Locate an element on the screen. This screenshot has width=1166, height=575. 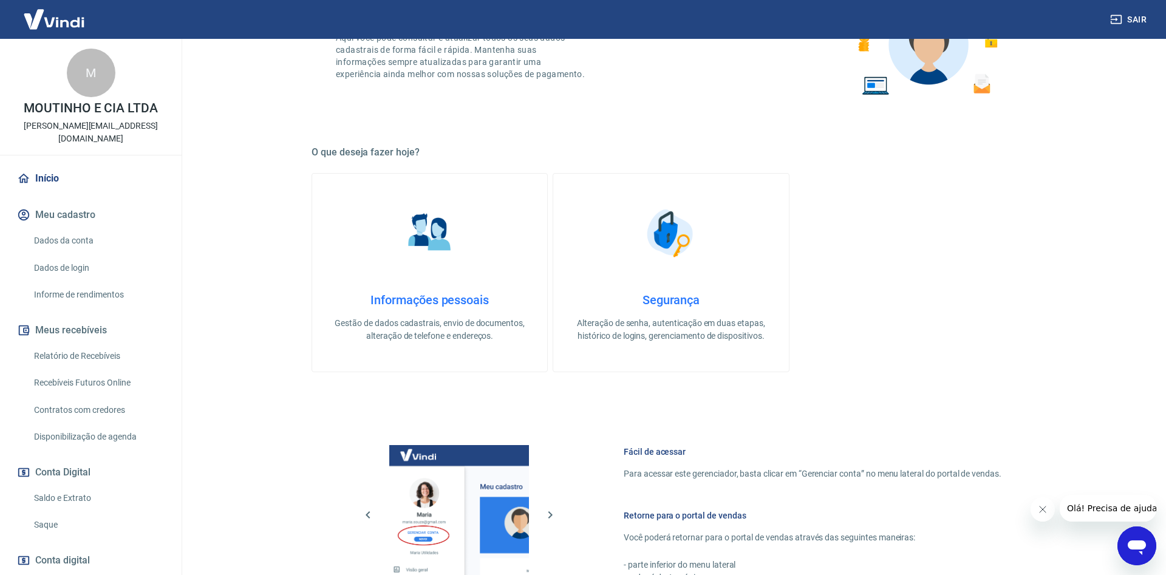
h4: Informações pessoais is located at coordinates (429, 300).